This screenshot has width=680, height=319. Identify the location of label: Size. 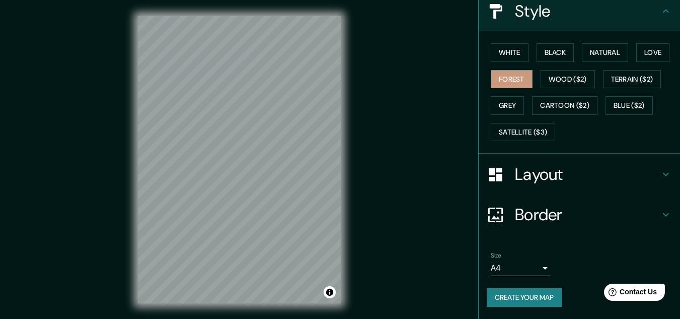
(496, 255).